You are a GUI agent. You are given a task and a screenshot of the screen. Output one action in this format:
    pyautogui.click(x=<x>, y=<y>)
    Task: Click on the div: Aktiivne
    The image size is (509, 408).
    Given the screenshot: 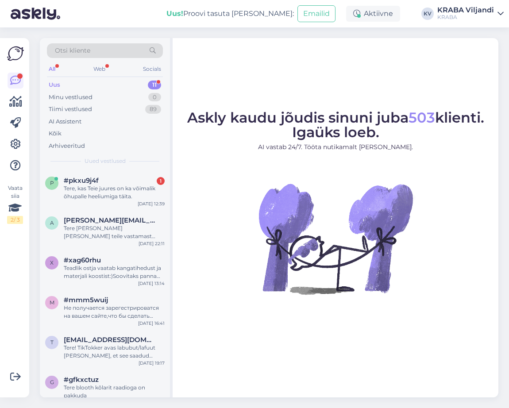 What is the action you would take?
    pyautogui.click(x=373, y=14)
    